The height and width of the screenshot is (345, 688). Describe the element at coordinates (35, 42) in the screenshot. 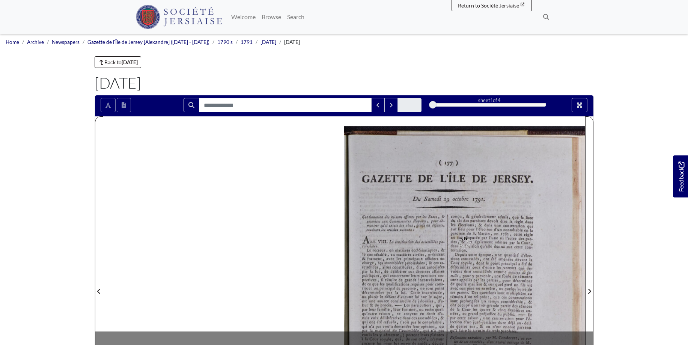

I see `a: Archive` at that location.